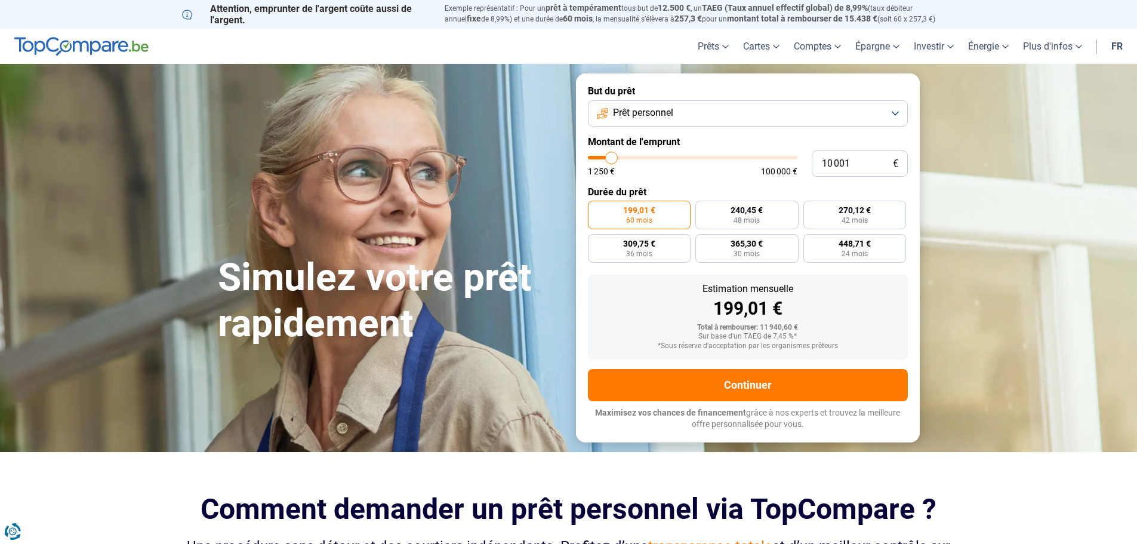 This screenshot has height=544, width=1137. I want to click on p: Attention, emprunter de l'argent coûte aussi de l'argent., so click(306, 14).